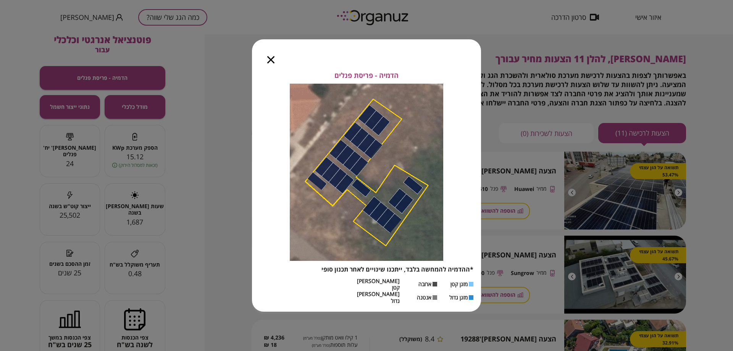 Image resolution: width=733 pixels, height=351 pixels. I want to click on span: מזגן גדול, so click(458, 297).